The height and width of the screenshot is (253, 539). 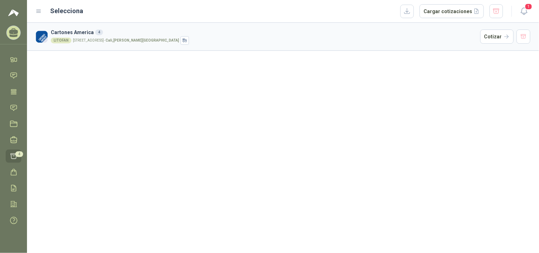 What do you see at coordinates (529, 6) in the screenshot?
I see `span: 1` at bounding box center [529, 6].